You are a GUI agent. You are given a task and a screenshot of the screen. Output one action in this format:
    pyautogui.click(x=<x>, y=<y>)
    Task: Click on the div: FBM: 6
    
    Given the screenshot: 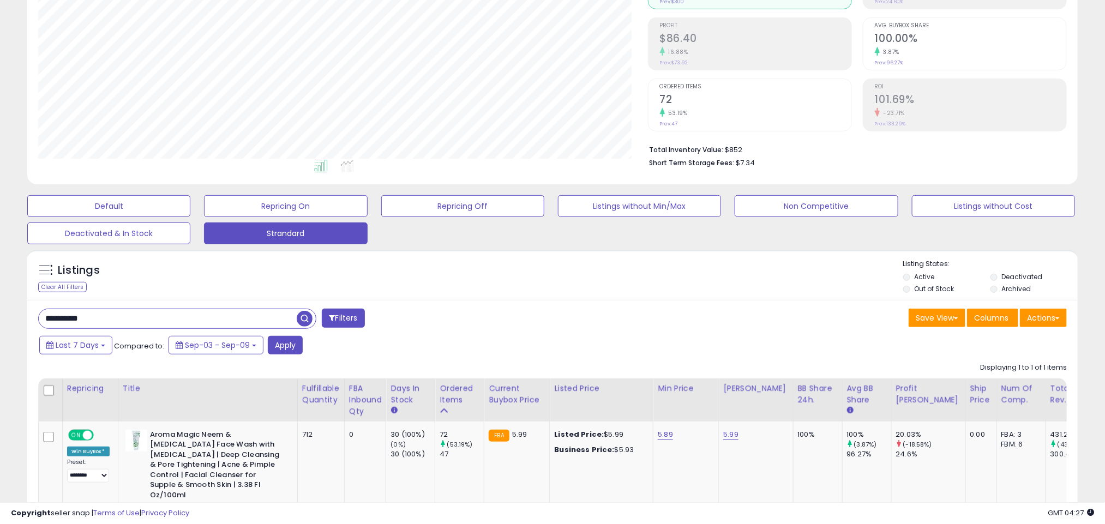 What is the action you would take?
    pyautogui.click(x=1020, y=445)
    